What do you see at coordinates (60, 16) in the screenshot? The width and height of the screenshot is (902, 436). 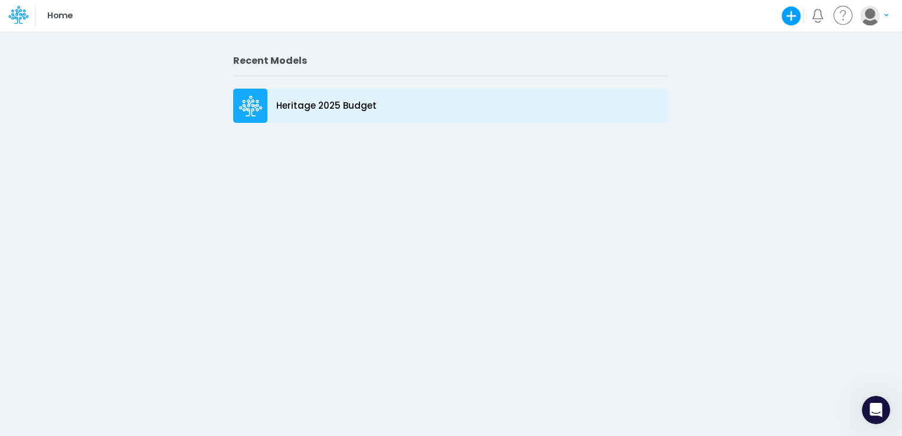 I see `p: Home` at bounding box center [60, 16].